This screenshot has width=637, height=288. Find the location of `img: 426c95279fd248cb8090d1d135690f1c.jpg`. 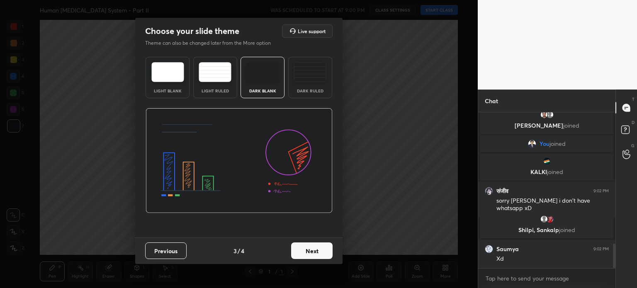

img: 426c95279fd248cb8090d1d135690f1c.jpg is located at coordinates (544, 115).